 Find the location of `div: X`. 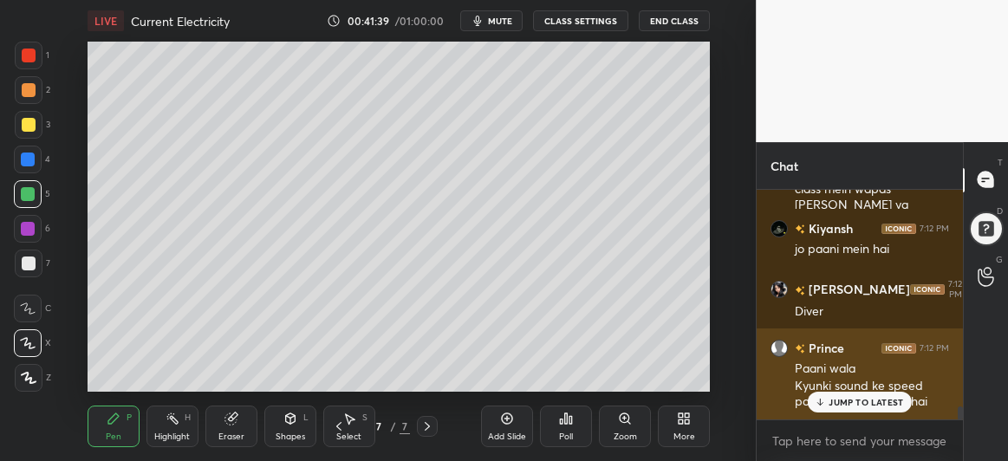

div: X is located at coordinates (32, 343).